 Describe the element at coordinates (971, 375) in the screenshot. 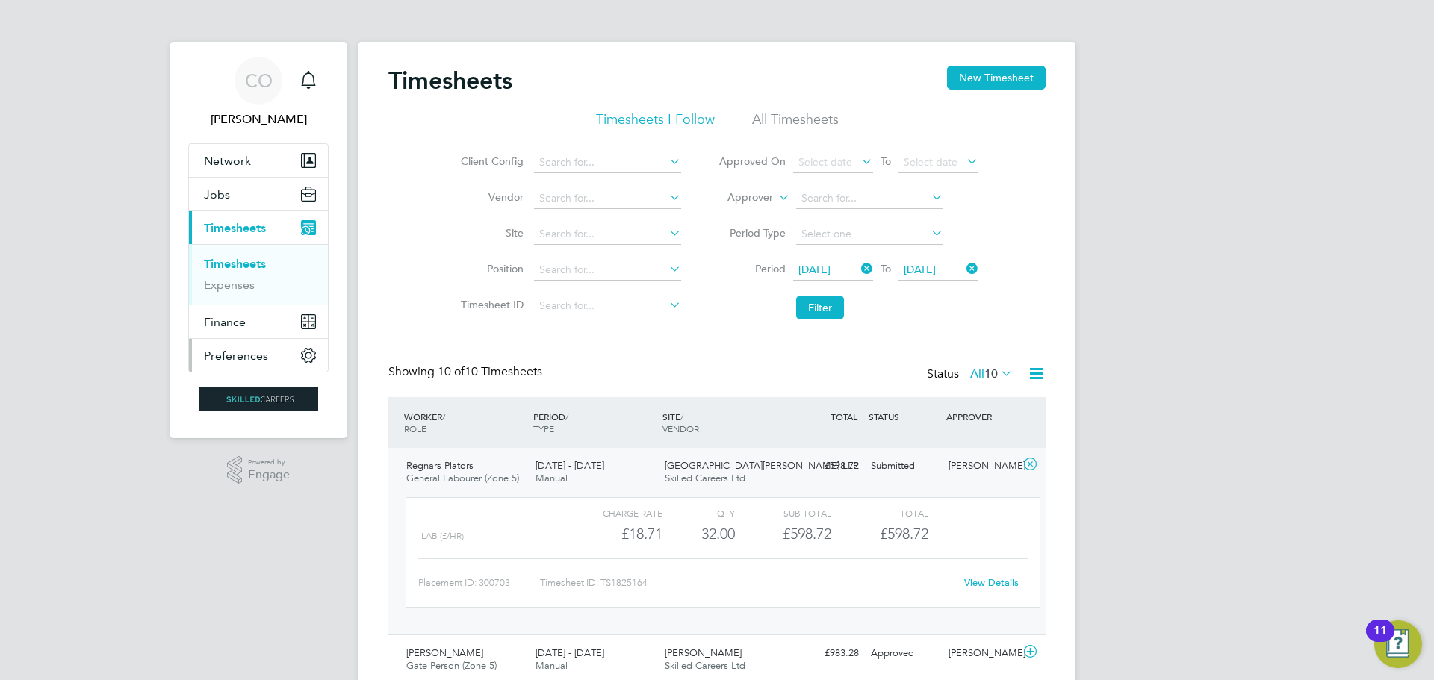

I see `div: Status` at that location.